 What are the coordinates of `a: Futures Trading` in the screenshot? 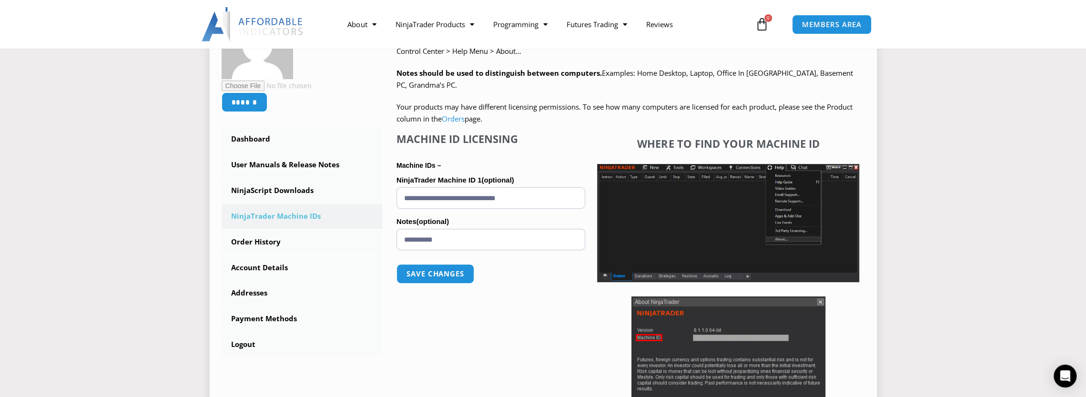 It's located at (596, 24).